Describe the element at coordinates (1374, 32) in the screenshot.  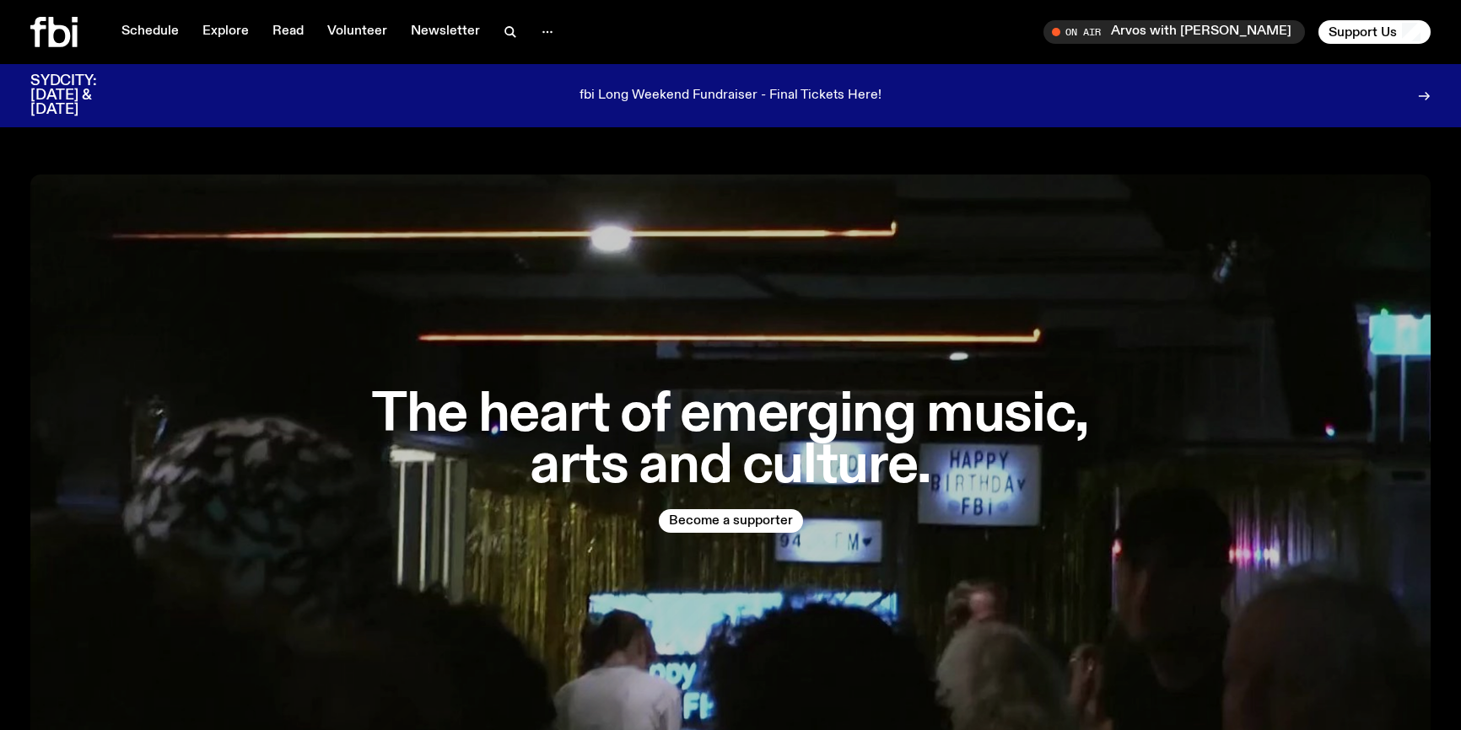
I see `button: Support Us` at that location.